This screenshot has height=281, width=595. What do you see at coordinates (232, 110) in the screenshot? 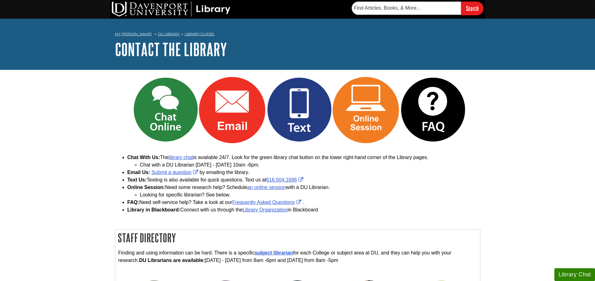
I see `img: Email` at bounding box center [232, 110].